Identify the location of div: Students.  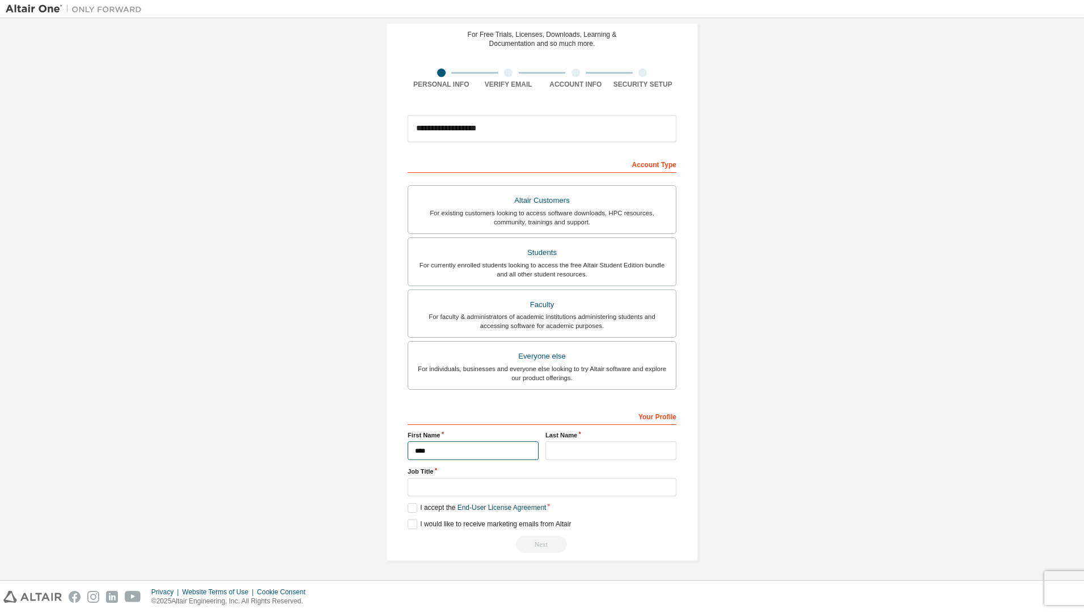
(542, 253).